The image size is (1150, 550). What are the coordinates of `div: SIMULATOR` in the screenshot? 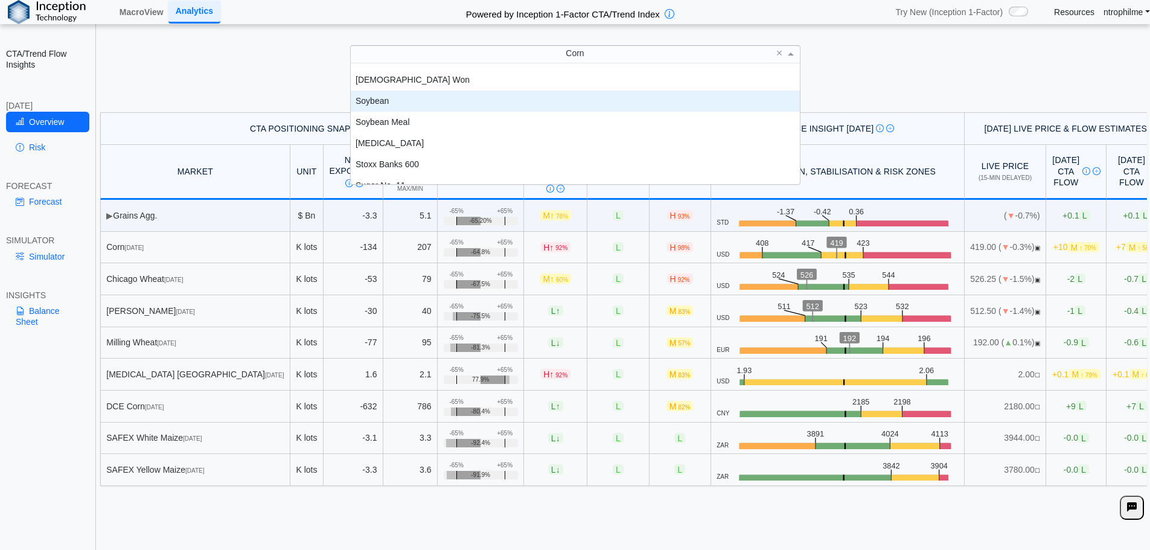 It's located at (48, 240).